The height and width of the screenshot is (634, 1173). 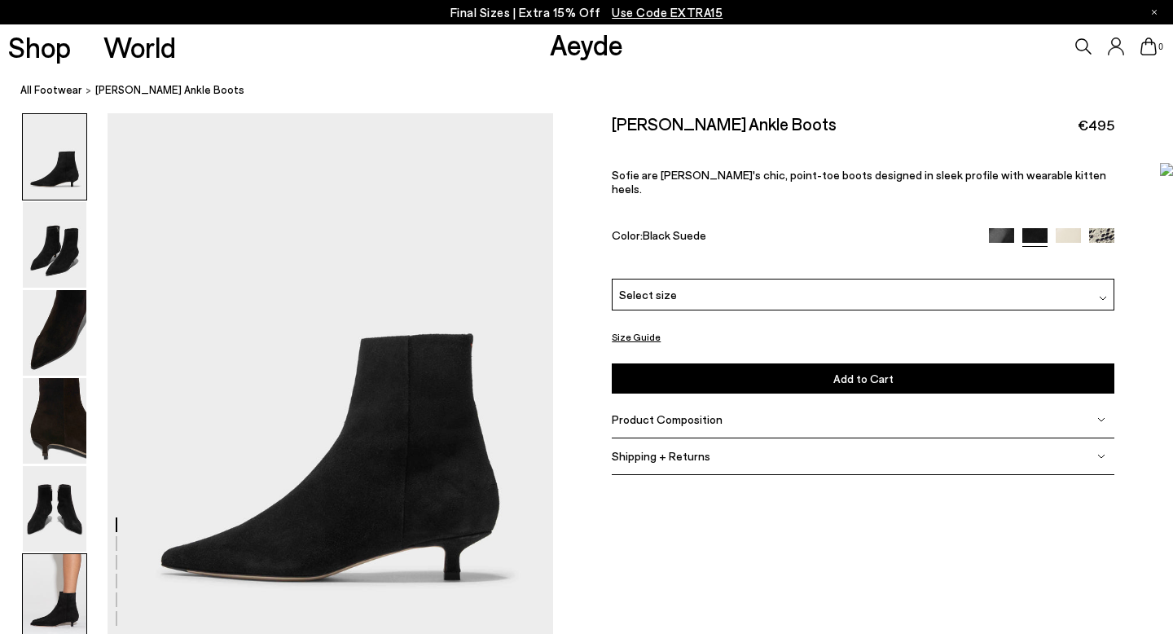 What do you see at coordinates (139, 46) in the screenshot?
I see `a: World` at bounding box center [139, 46].